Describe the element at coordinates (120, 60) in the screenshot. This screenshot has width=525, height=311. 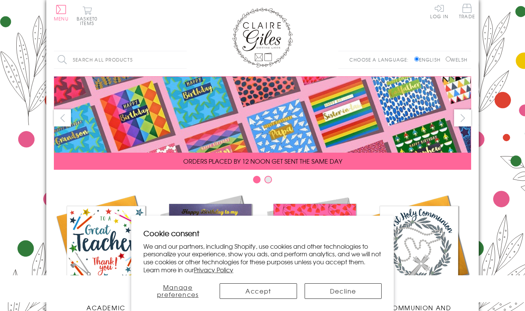
I see `input: Search all products` at that location.